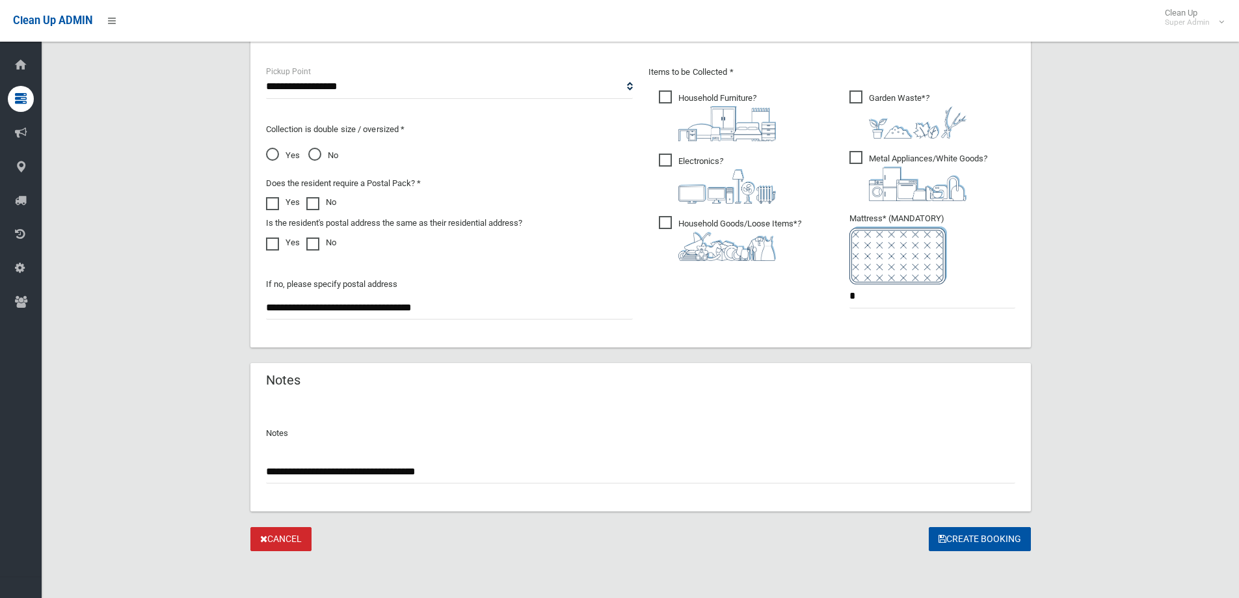 Image resolution: width=1239 pixels, height=598 pixels. Describe the element at coordinates (730, 238) in the screenshot. I see `span: Household Goods/Loose Items*` at that location.